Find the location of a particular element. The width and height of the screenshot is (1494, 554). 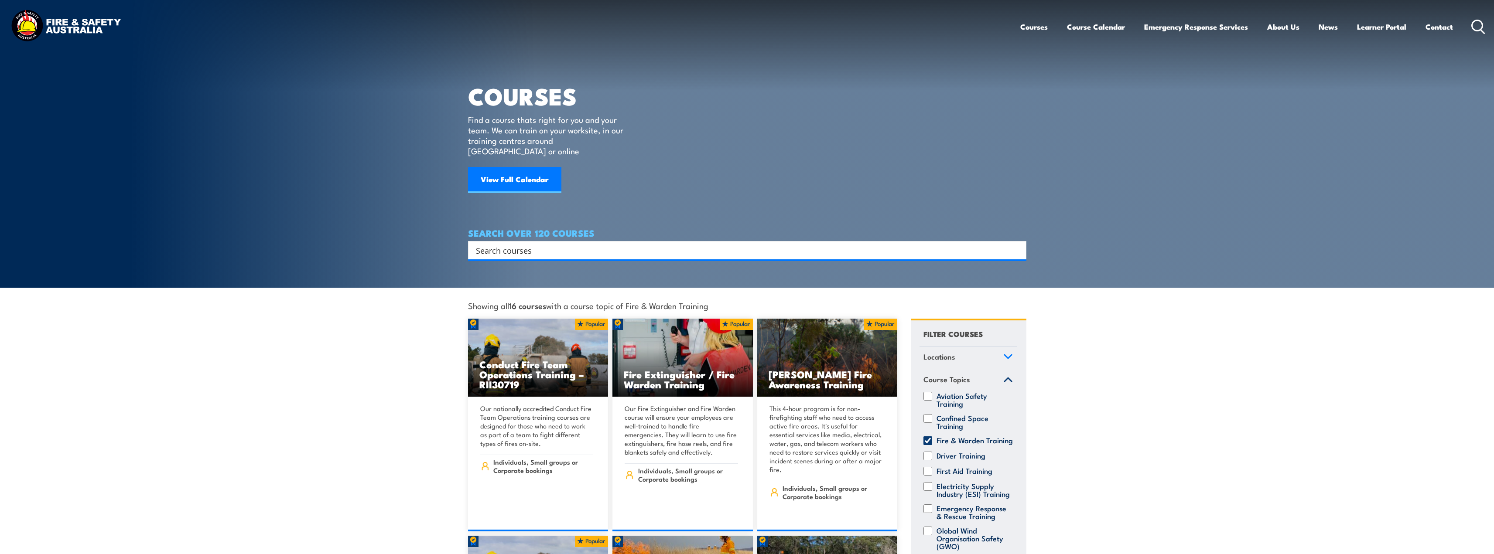

button: Search magnifier button is located at coordinates (1017, 250).